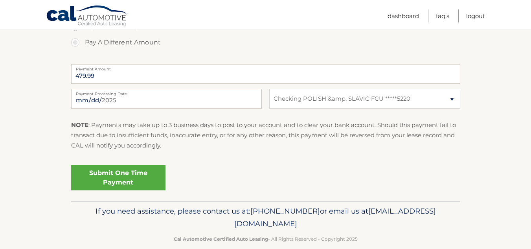 The height and width of the screenshot is (249, 531). I want to click on a: FAQ's, so click(443, 16).